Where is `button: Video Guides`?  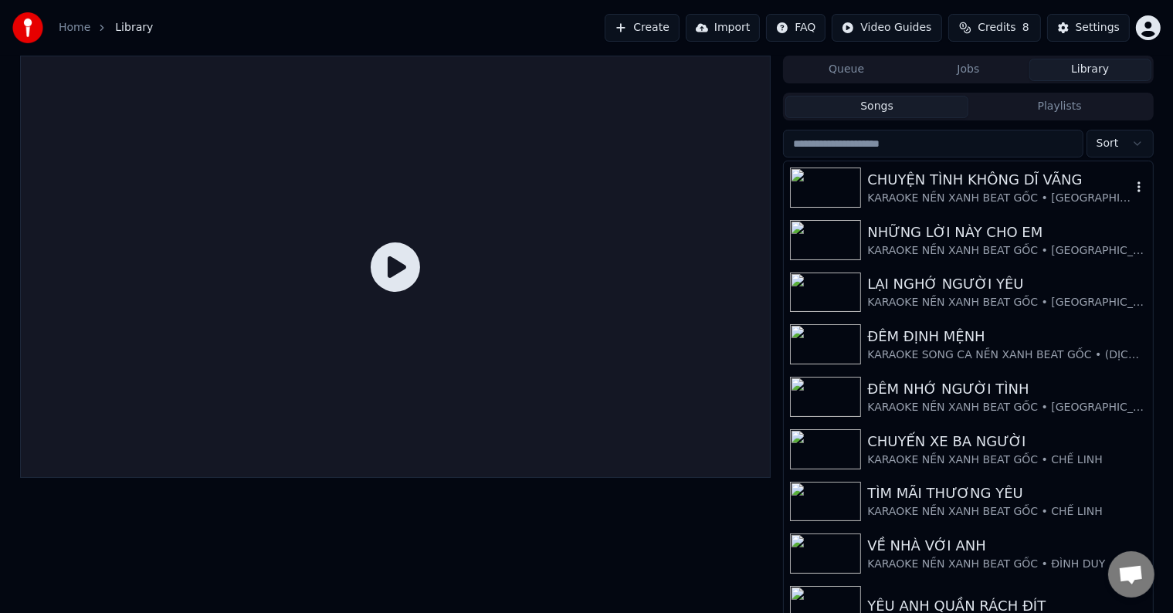
button: Video Guides is located at coordinates (886, 28).